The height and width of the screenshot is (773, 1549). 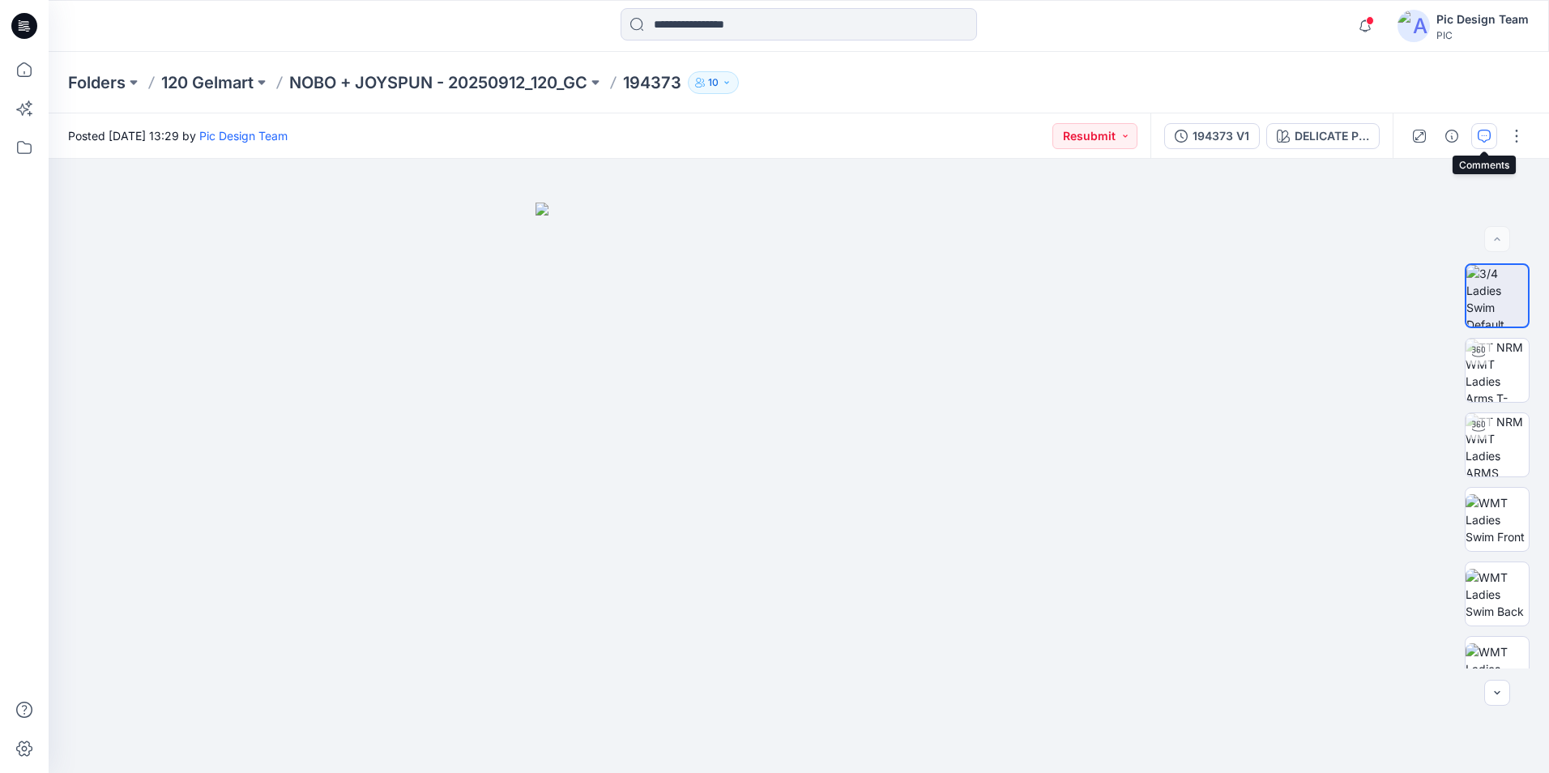 I want to click on div: Pic Design Team, so click(x=1483, y=19).